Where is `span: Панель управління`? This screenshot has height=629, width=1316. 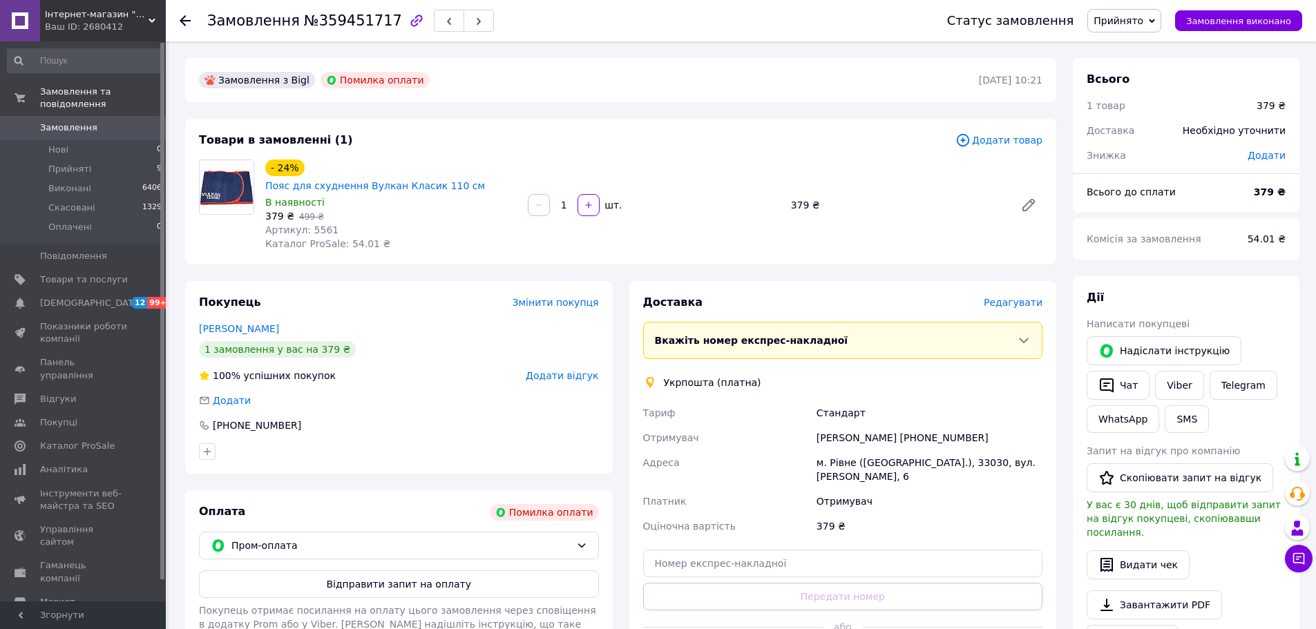 span: Панель управління is located at coordinates (84, 369).